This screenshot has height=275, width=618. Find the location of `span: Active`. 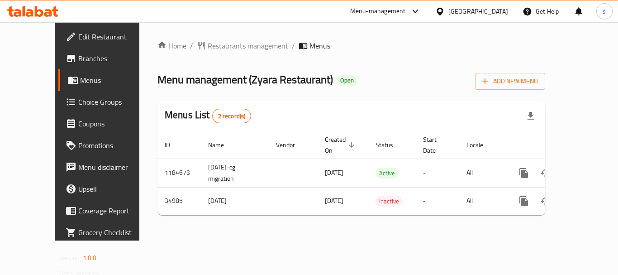

span: Active is located at coordinates (387, 173).